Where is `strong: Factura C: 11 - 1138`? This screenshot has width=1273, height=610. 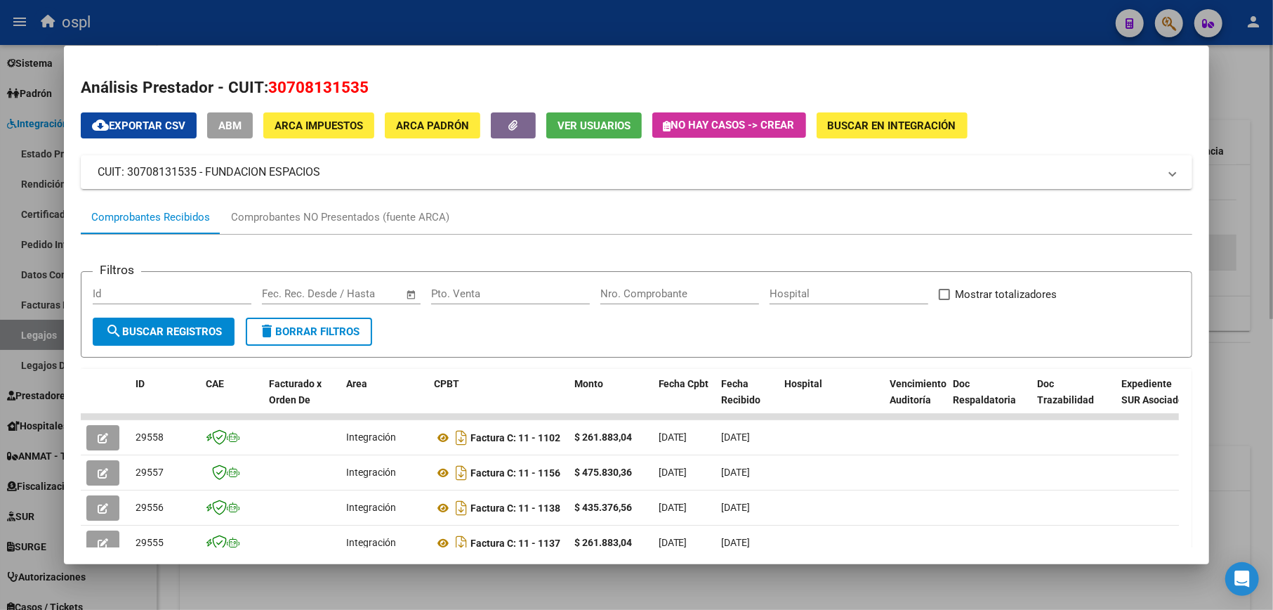
strong: Factura C: 11 - 1138 is located at coordinates (515, 508).